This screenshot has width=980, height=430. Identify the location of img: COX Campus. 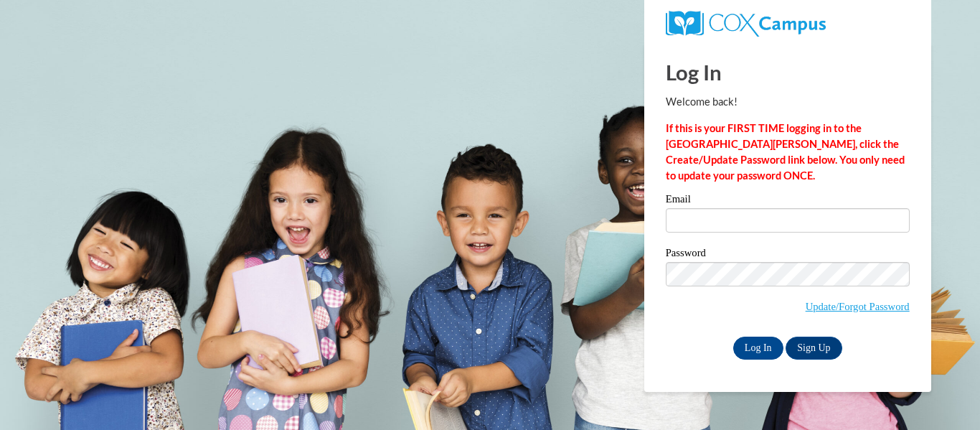
(745, 24).